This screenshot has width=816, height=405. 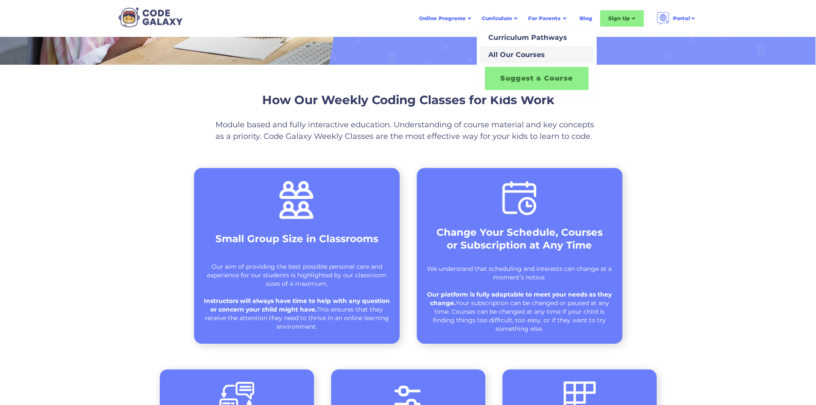 I want to click on strong: Our platform is fully adaptable to meet your needs as they change., so click(x=519, y=299).